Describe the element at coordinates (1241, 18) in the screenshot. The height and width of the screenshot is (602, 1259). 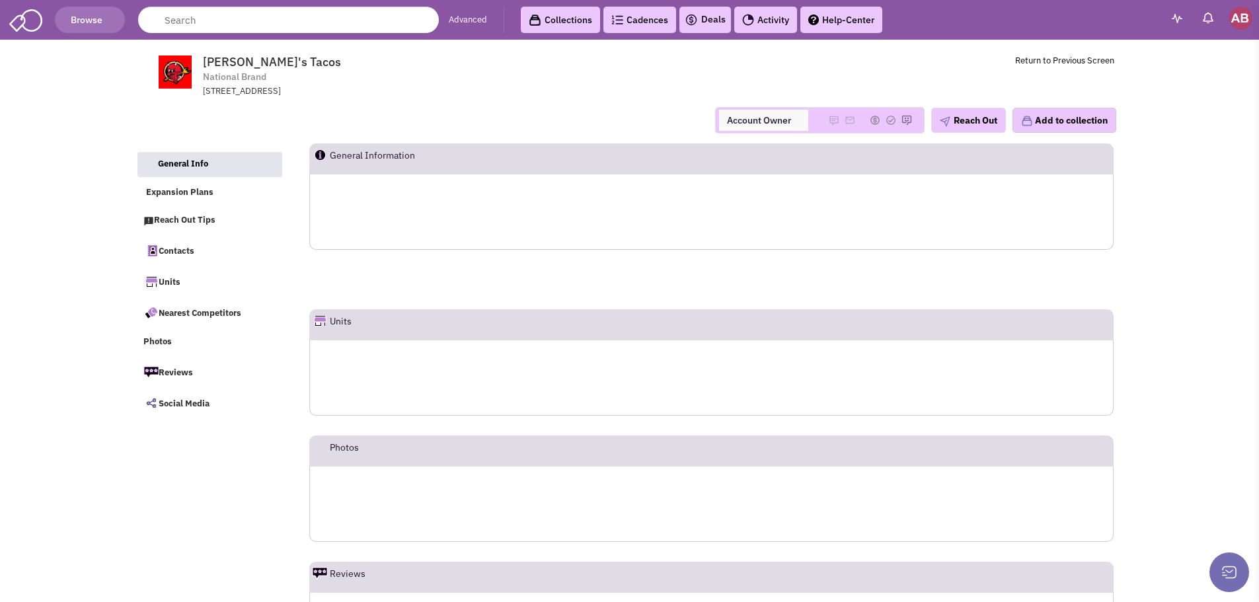
I see `a: Alicia Brown` at that location.